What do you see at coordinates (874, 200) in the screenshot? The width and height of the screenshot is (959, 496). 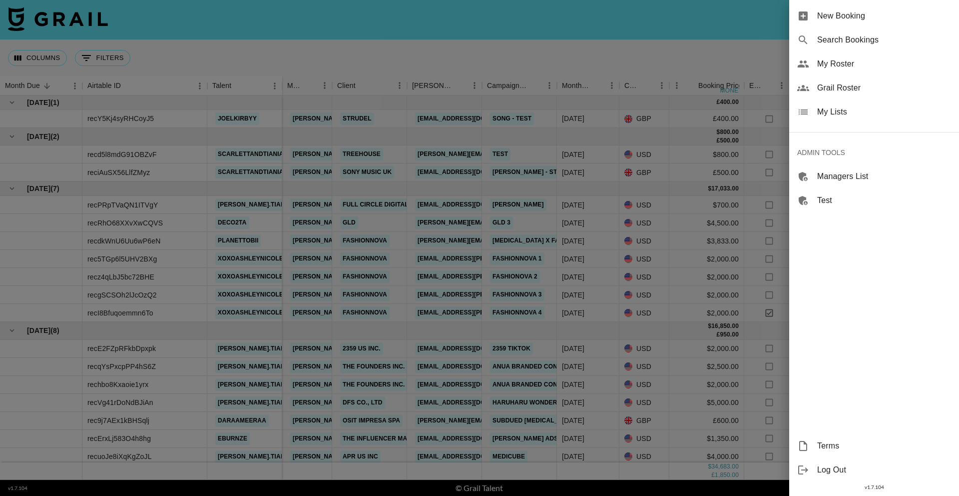 I see `div: Test` at bounding box center [874, 200].